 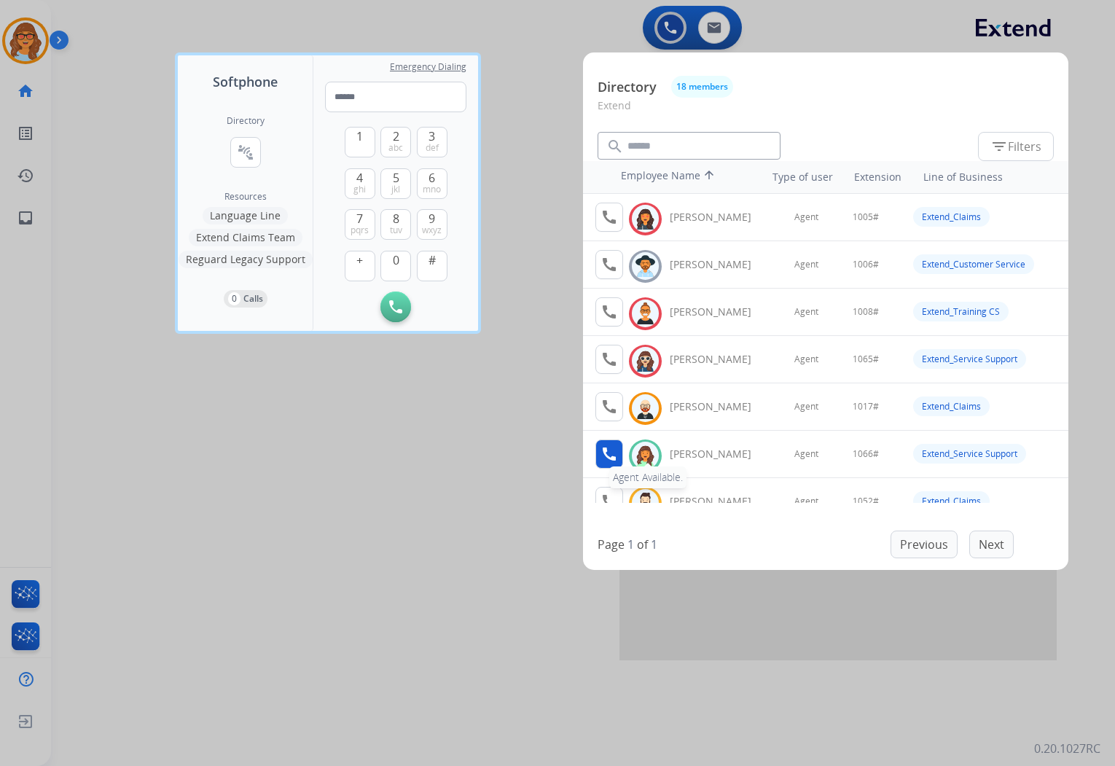 What do you see at coordinates (1016, 147) in the screenshot?
I see `span: Filters` at bounding box center [1016, 147].